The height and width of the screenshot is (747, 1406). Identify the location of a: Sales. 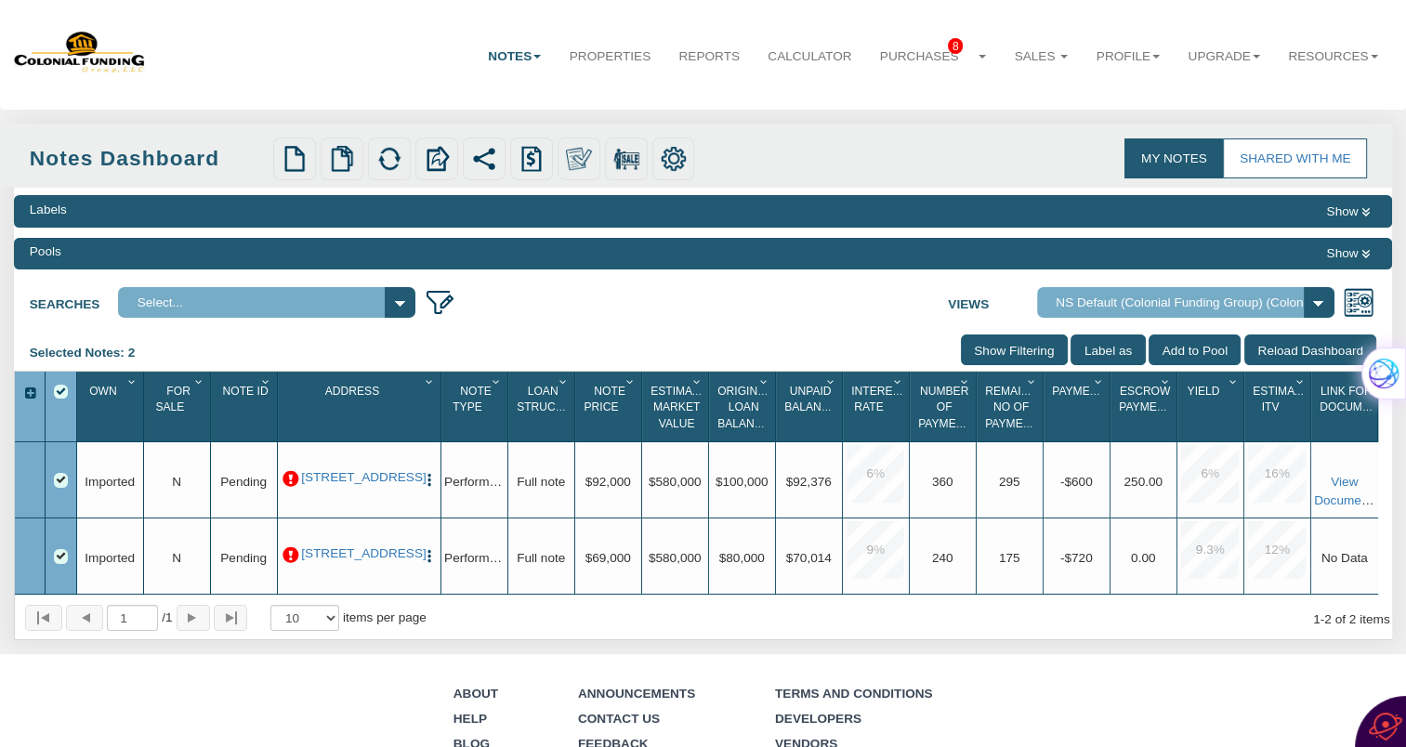
(1041, 57).